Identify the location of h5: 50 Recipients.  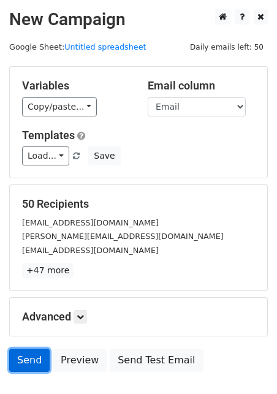
(138, 204).